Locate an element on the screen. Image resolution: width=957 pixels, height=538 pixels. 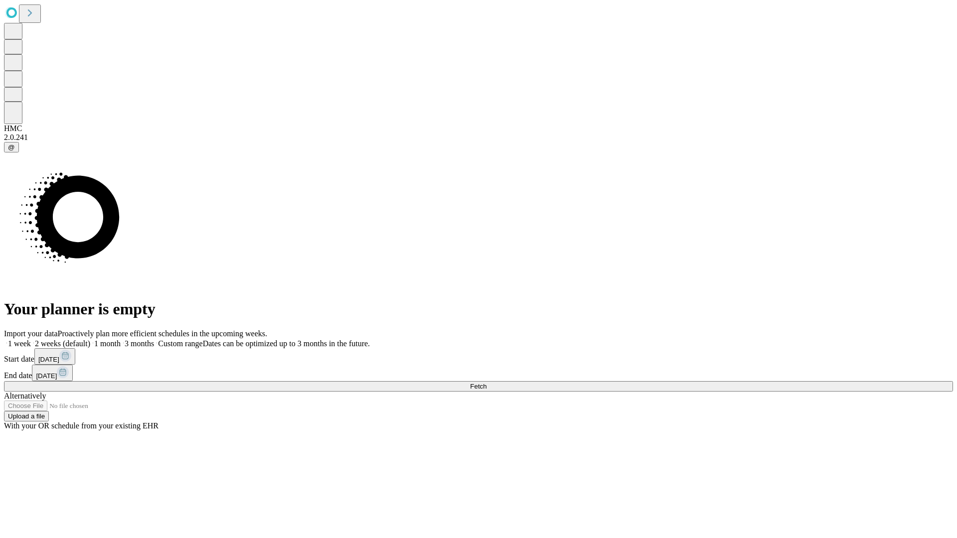
div: End date is located at coordinates (478, 373).